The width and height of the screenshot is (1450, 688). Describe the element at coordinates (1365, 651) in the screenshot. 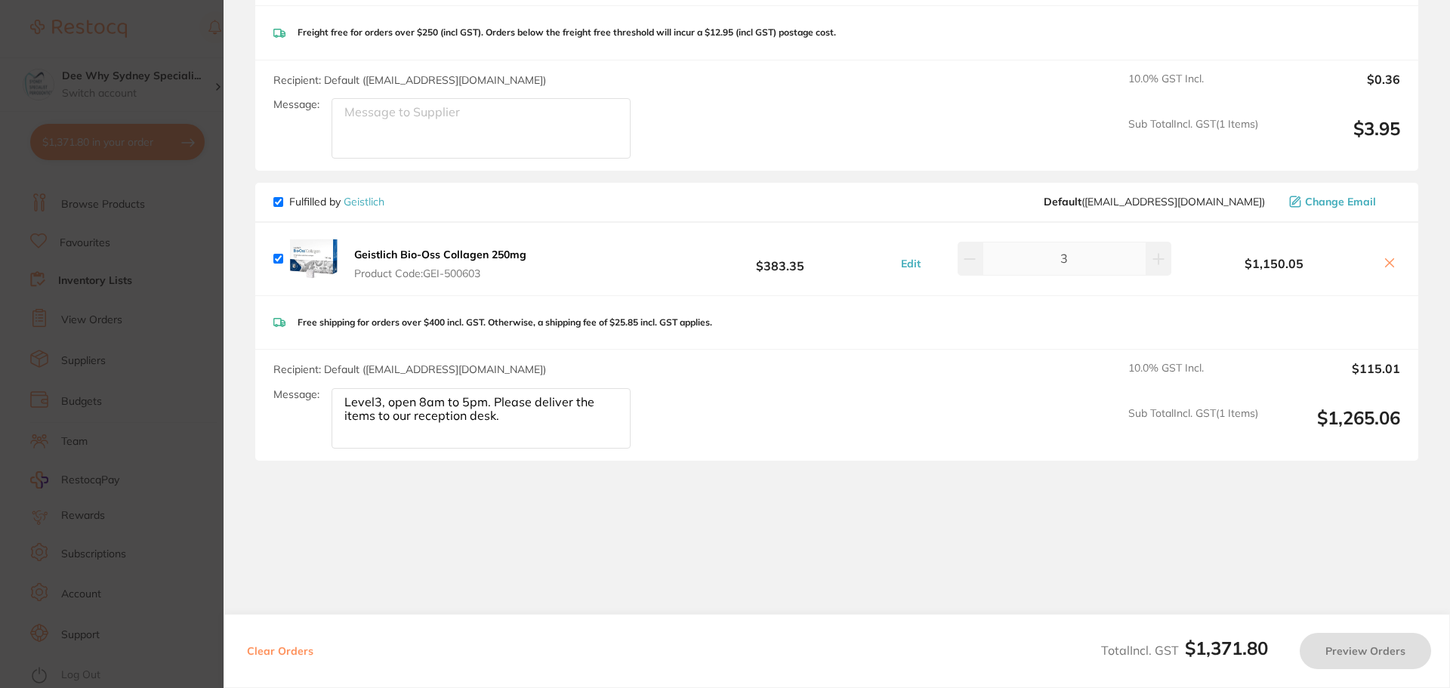

I see `button: Preview Orders` at that location.